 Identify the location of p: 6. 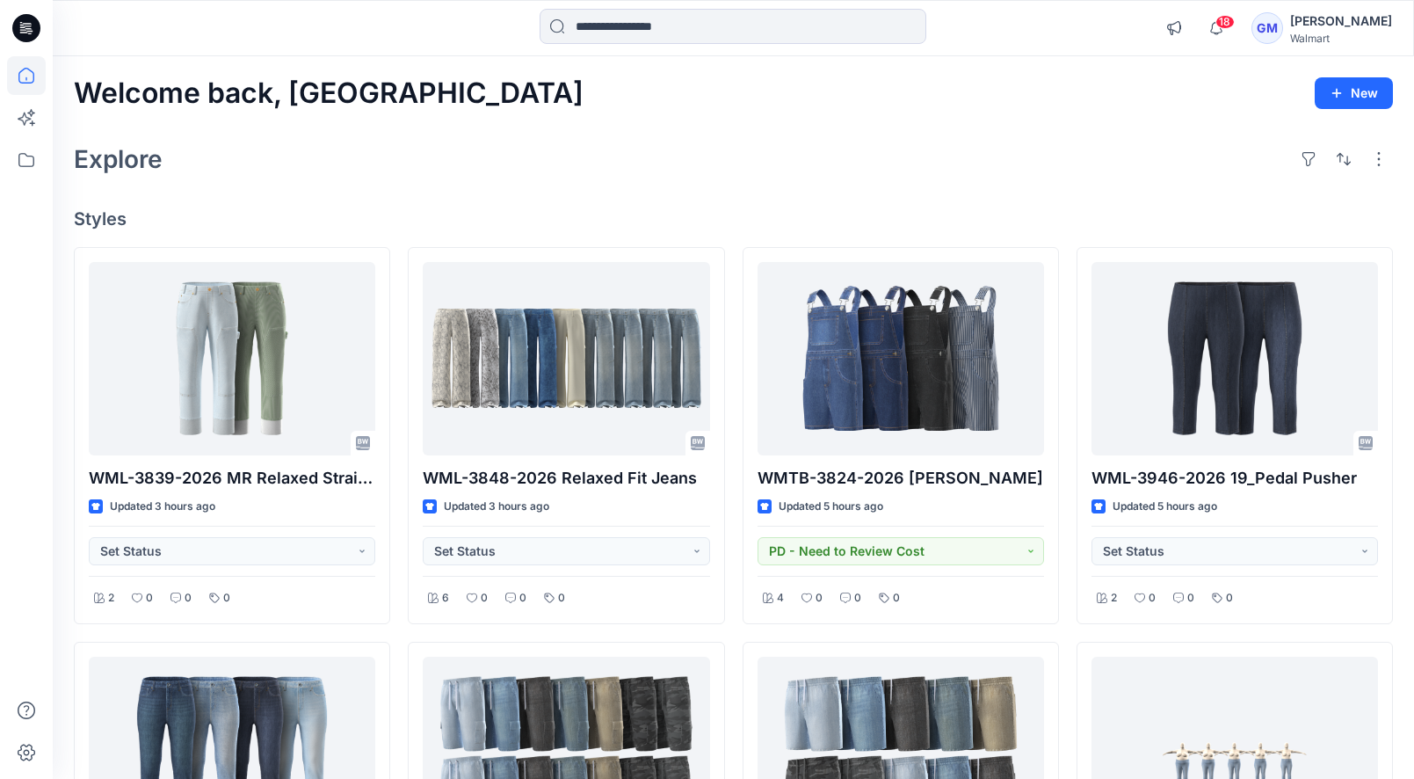
(446, 598).